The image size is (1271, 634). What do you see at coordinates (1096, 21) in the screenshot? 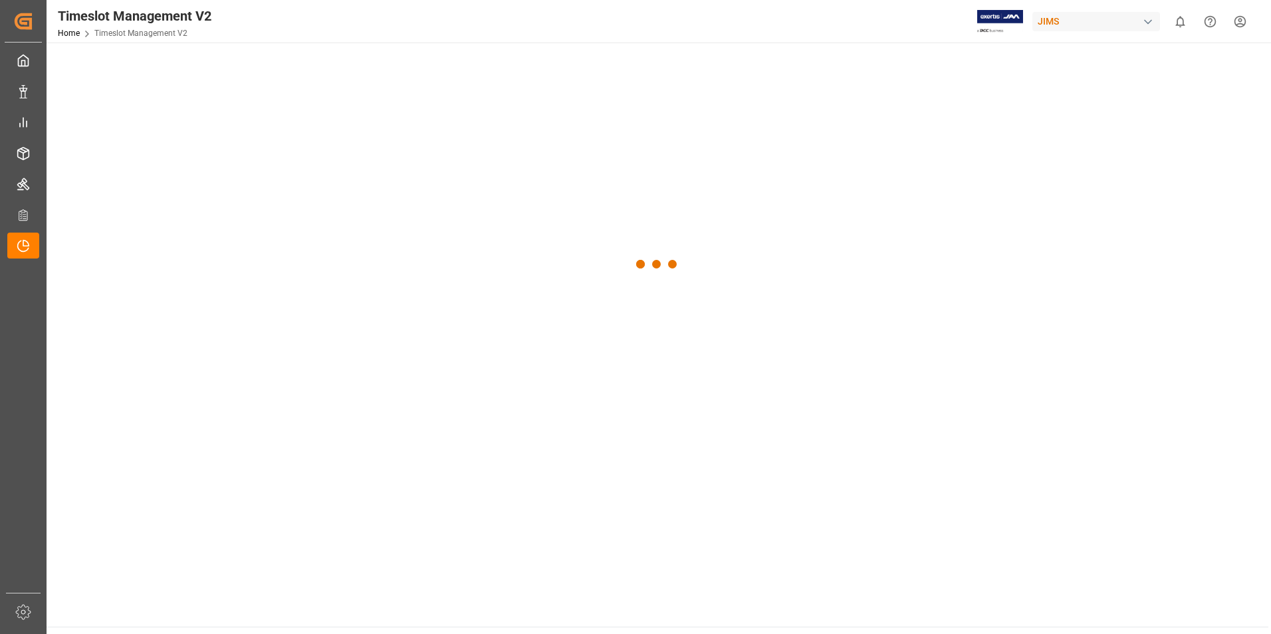
I see `div: JIMS` at bounding box center [1096, 21].